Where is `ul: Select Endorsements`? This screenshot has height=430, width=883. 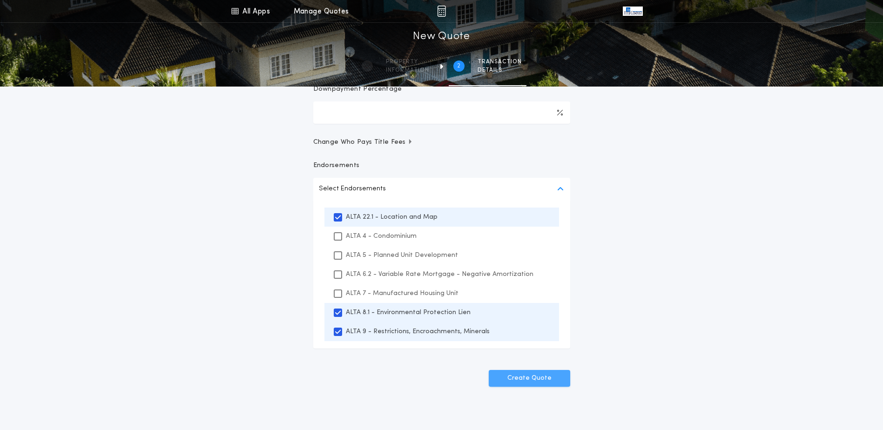
ul: Select Endorsements is located at coordinates (442, 274).